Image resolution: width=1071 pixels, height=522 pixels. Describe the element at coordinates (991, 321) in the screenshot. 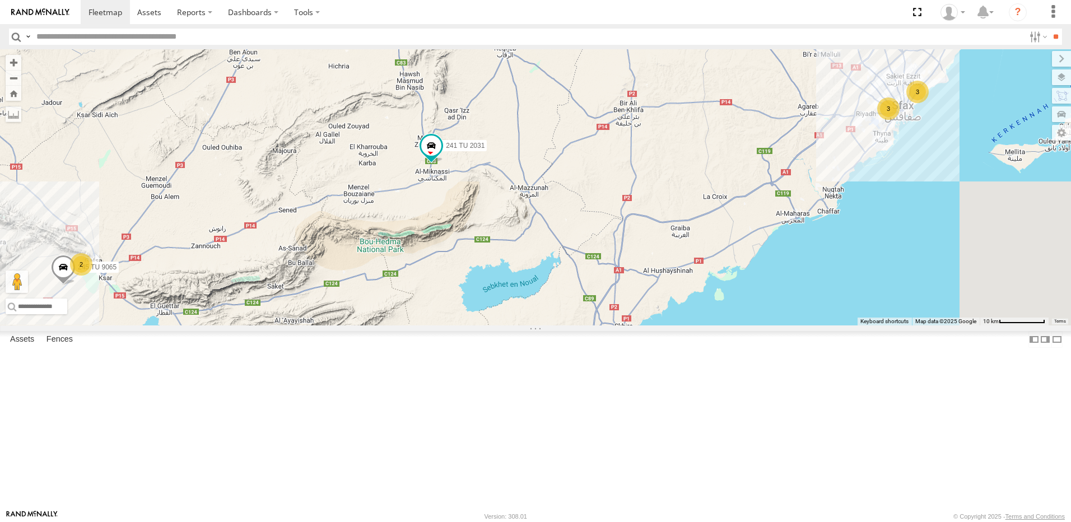

I see `span: 10 km` at that location.